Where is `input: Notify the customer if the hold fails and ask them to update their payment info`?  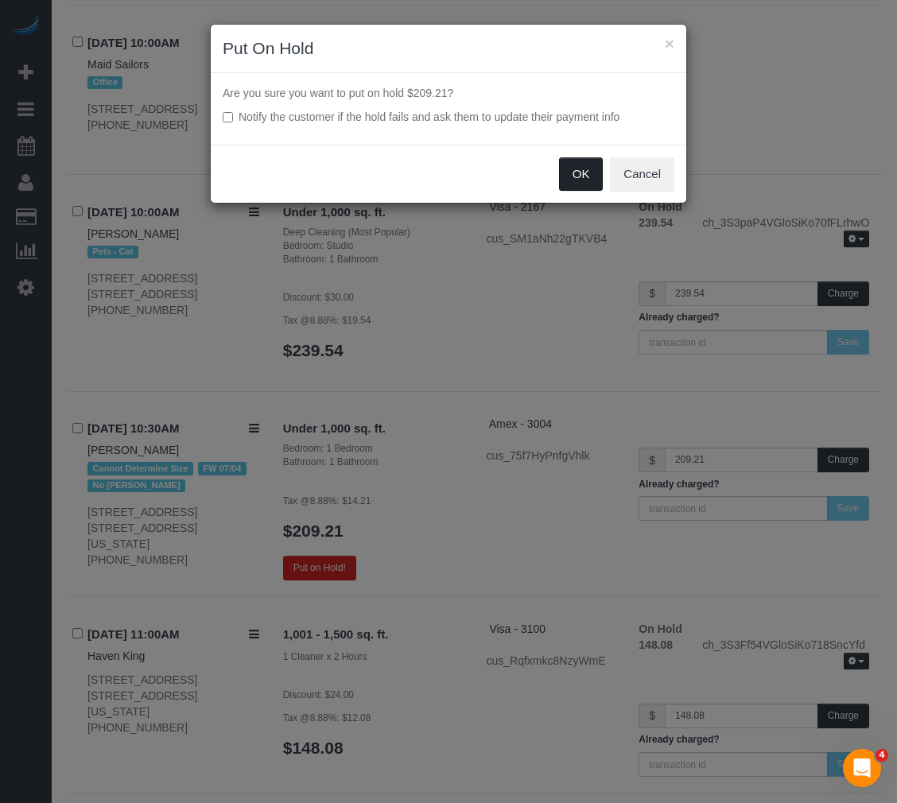 input: Notify the customer if the hold fails and ask them to update their payment info is located at coordinates (227, 117).